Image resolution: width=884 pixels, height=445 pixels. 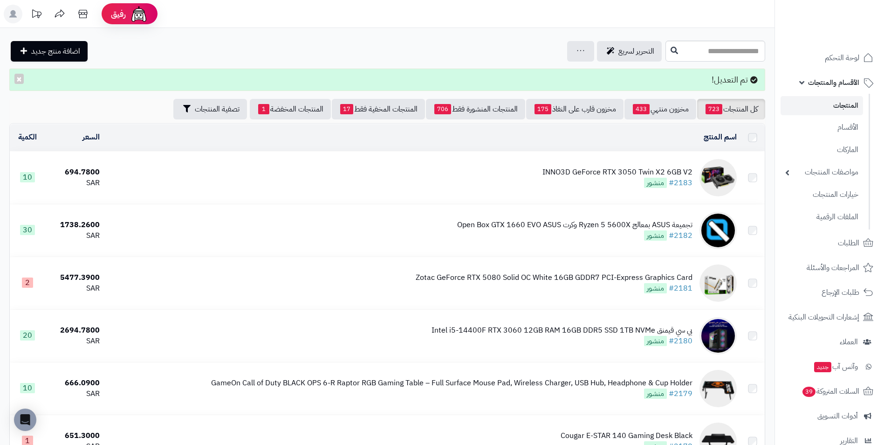 What do you see at coordinates (49, 51) in the screenshot?
I see `a: اضافة منتج جديد` at bounding box center [49, 51].